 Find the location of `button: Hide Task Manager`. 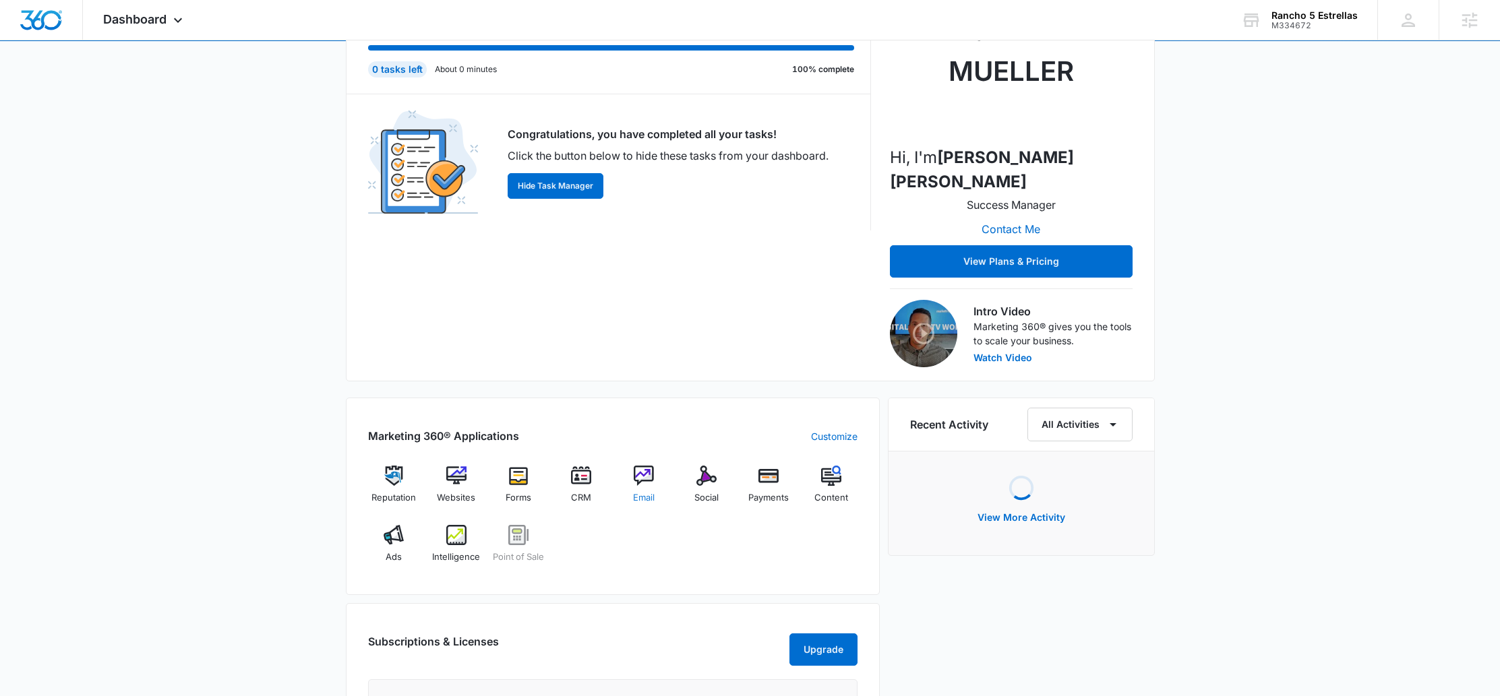

button: Hide Task Manager is located at coordinates (555, 186).